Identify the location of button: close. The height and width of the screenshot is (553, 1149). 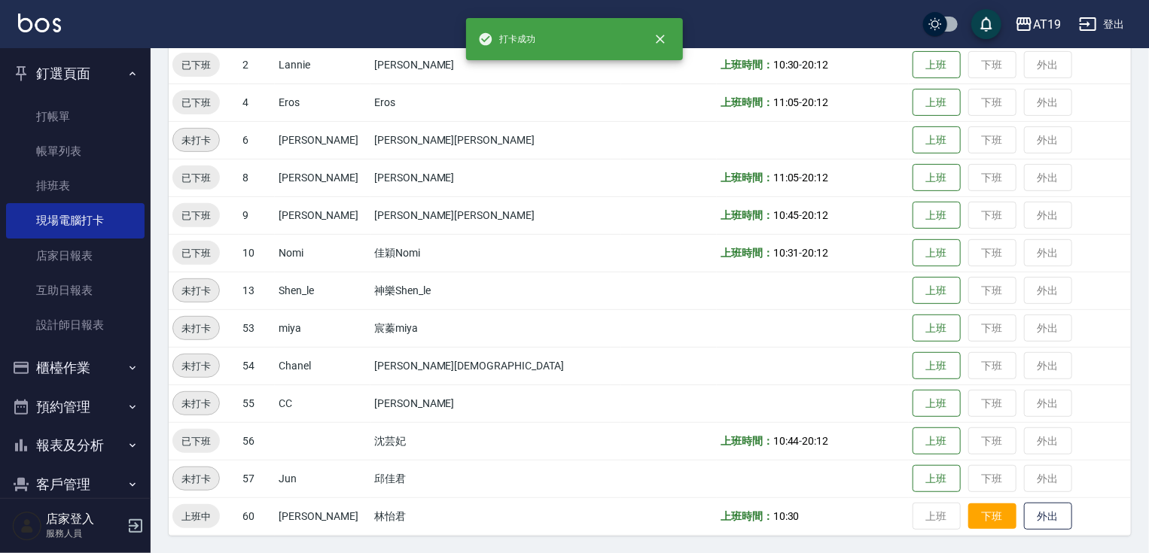
(660, 39).